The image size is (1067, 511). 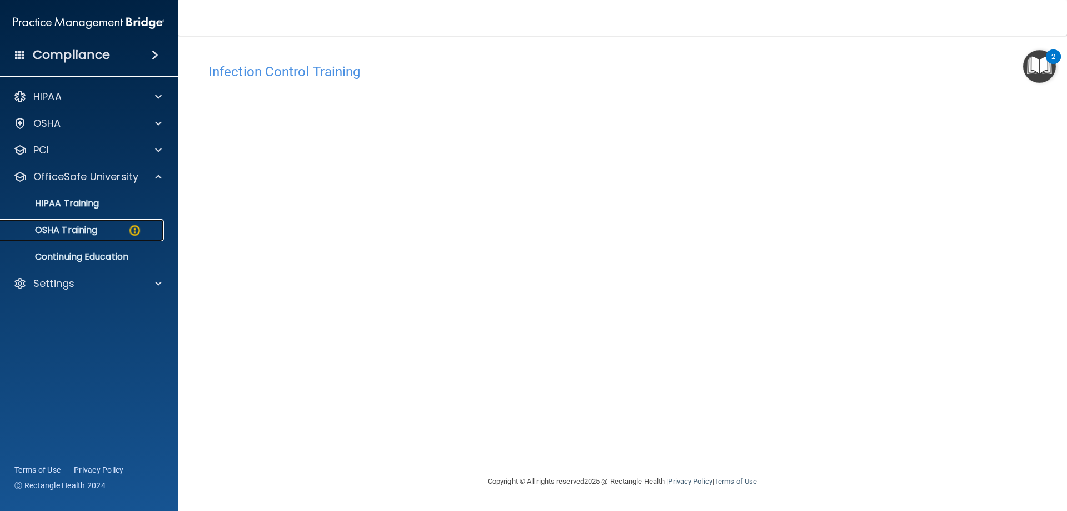 I want to click on h4: Infection Control Training, so click(x=622, y=72).